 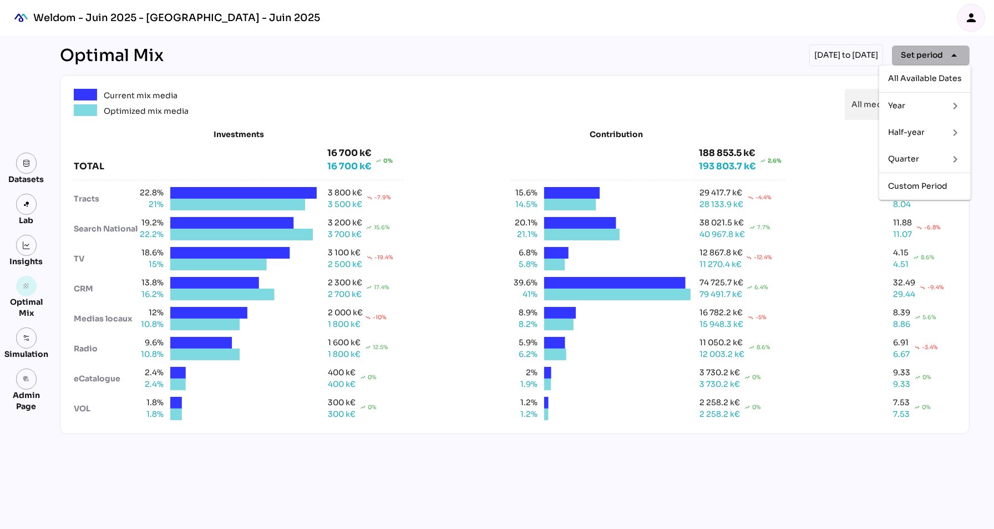 I want to click on div: -9.4%, so click(x=936, y=287).